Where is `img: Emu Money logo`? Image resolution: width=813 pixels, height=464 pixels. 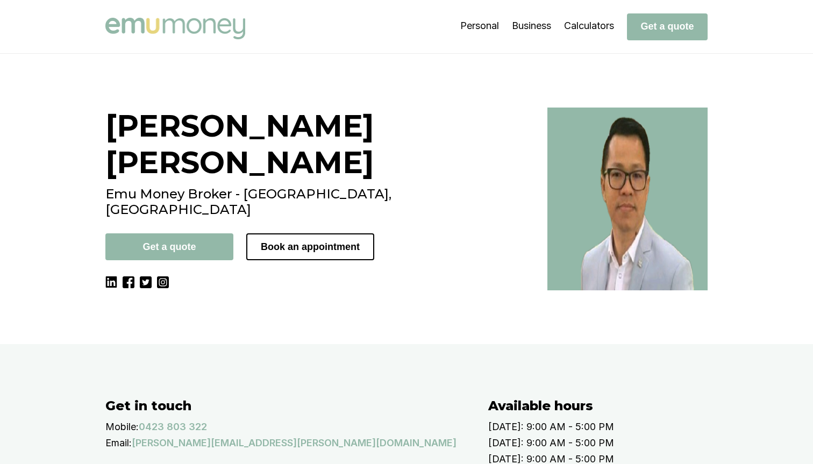
img: Emu Money logo is located at coordinates (175, 28).